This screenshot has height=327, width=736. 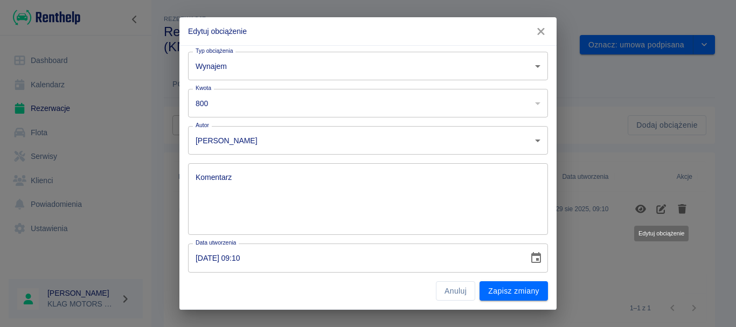 What do you see at coordinates (368, 66) in the screenshot?
I see `div: Wynajem` at bounding box center [368, 66].